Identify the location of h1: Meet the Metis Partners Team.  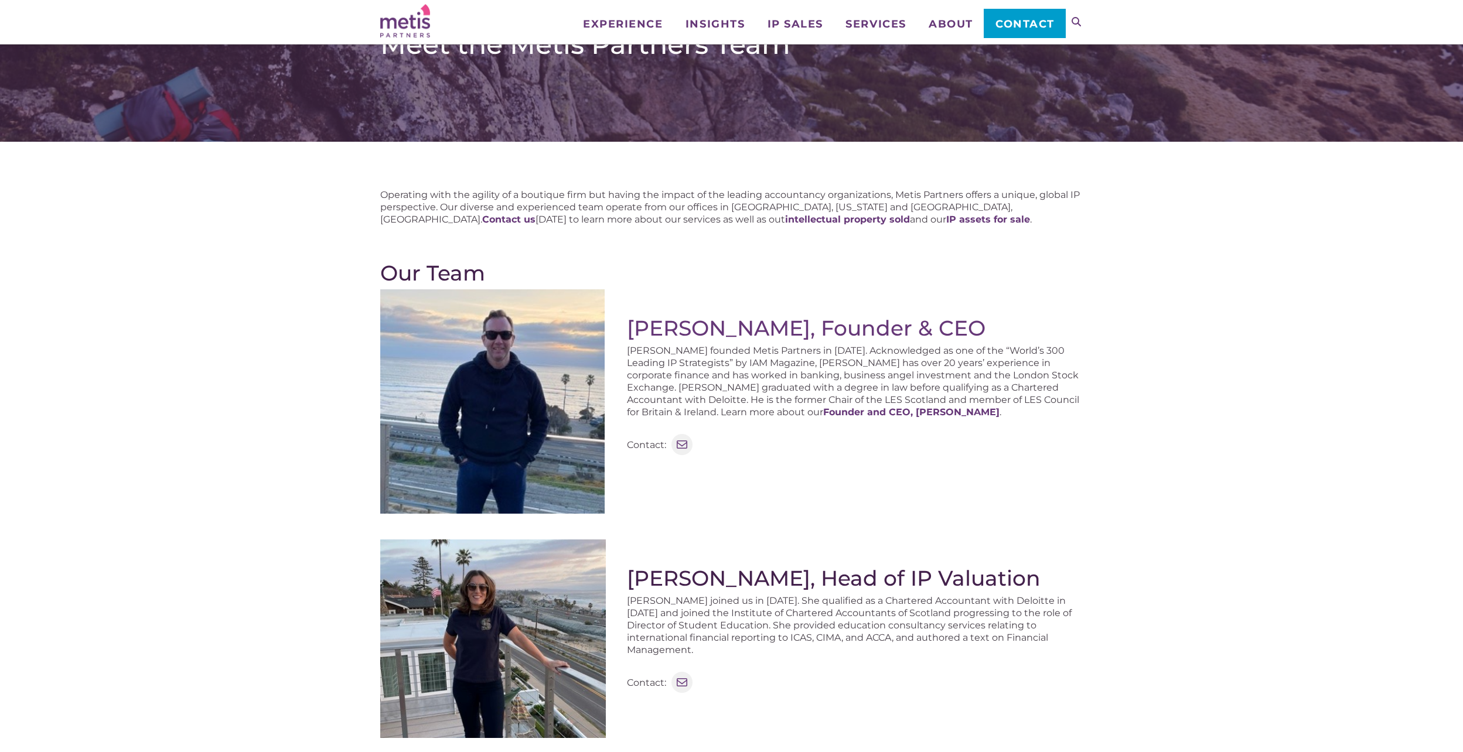
(732, 45).